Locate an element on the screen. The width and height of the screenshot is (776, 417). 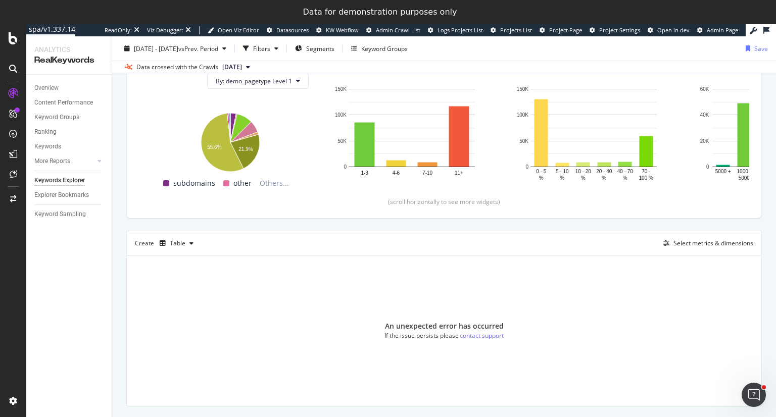
span: Segments is located at coordinates (320, 48).